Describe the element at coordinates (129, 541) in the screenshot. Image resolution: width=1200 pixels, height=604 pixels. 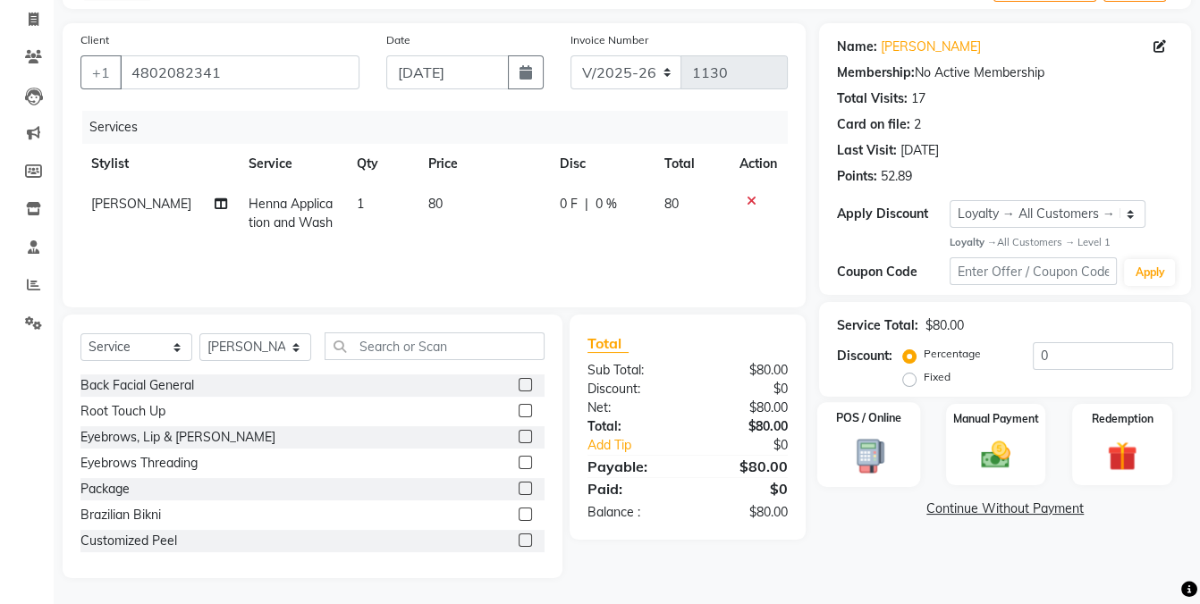
I see `div: Customized Peel` at that location.